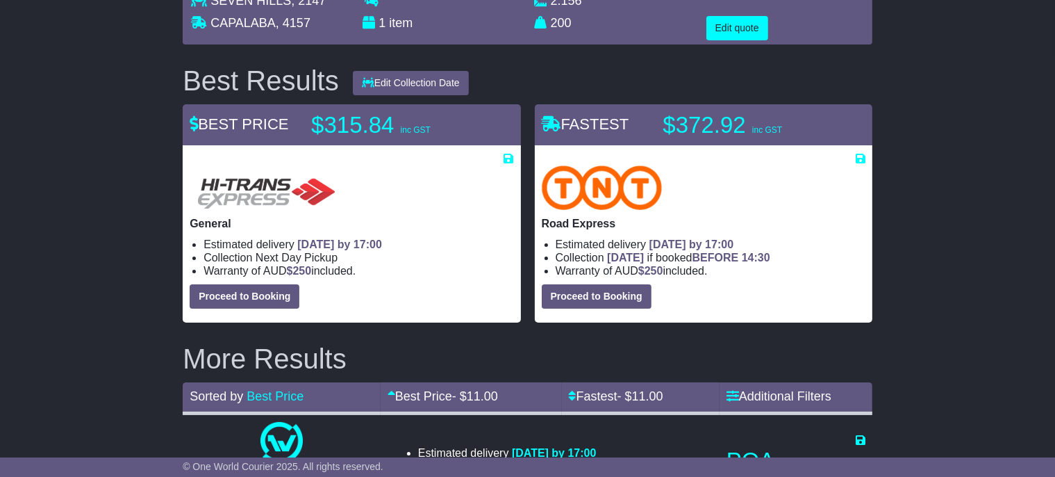 Image resolution: width=1055 pixels, height=477 pixels. Describe the element at coordinates (261, 81) in the screenshot. I see `div: Best Results` at that location.